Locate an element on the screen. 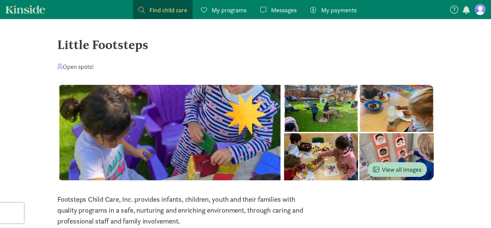  span: My programs is located at coordinates (229, 10).